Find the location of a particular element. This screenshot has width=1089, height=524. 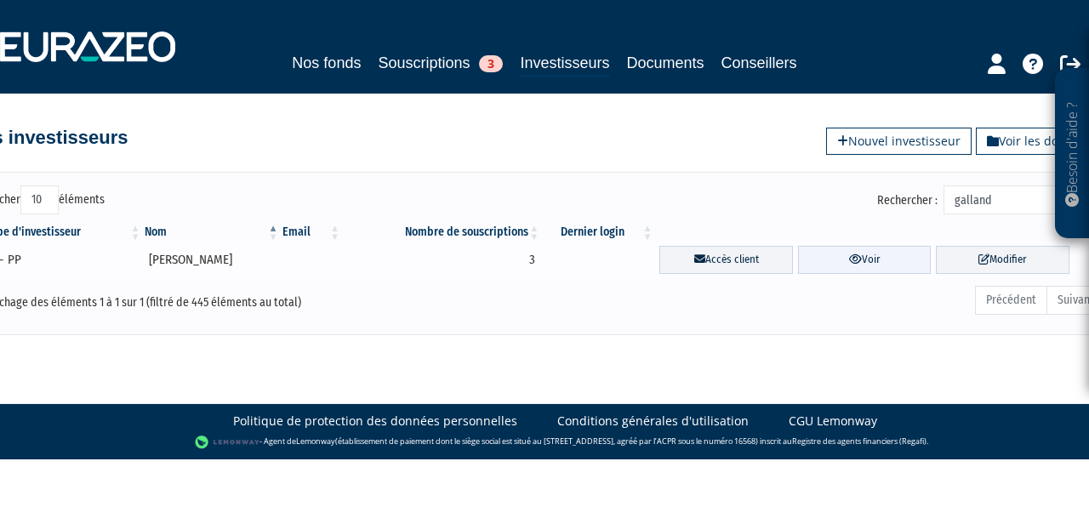

p: Besoin d'aide ? is located at coordinates (1072, 154).